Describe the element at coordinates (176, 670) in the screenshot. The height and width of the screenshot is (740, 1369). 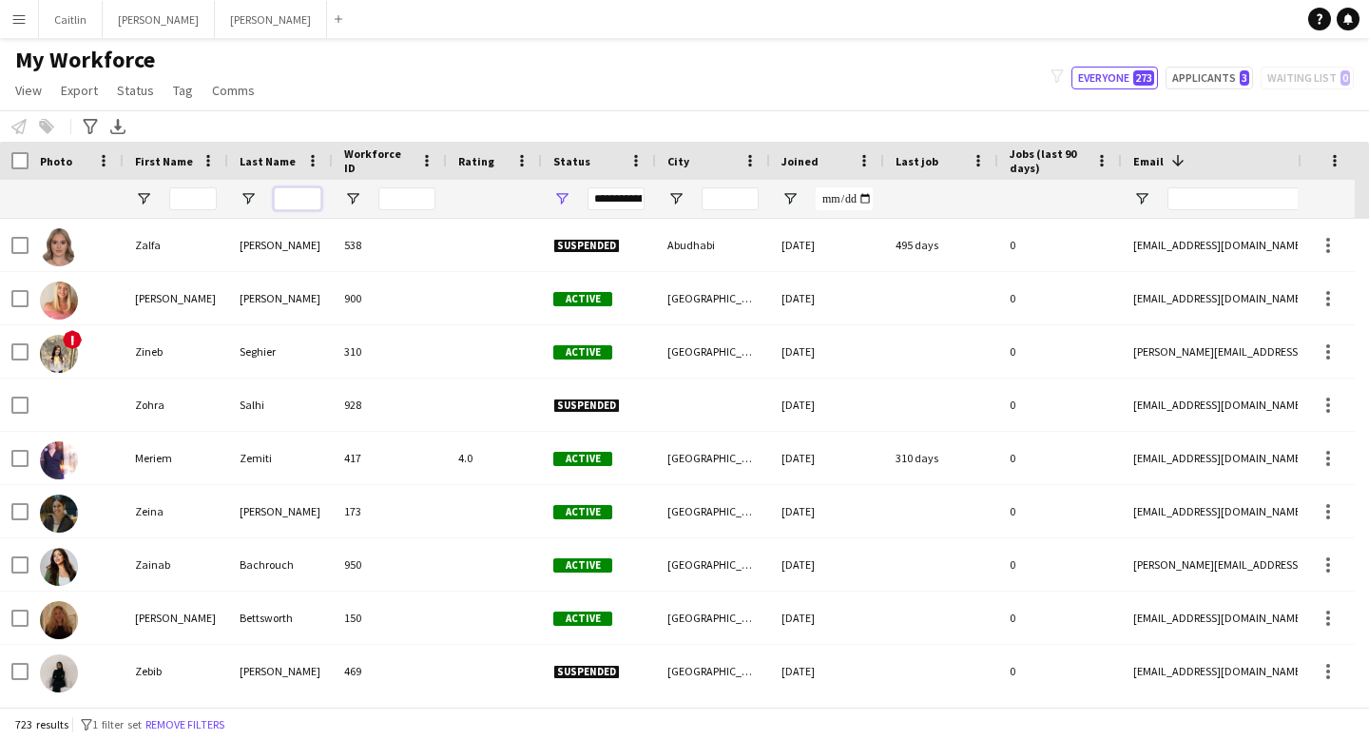
I see `div: Zebib` at that location.